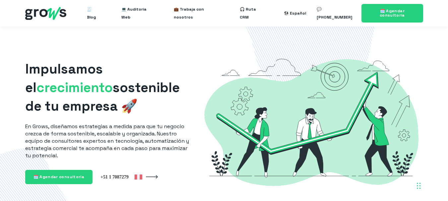 The image size is (448, 201). What do you see at coordinates (419, 186) in the screenshot?
I see `div: Arrastrar` at bounding box center [419, 186].